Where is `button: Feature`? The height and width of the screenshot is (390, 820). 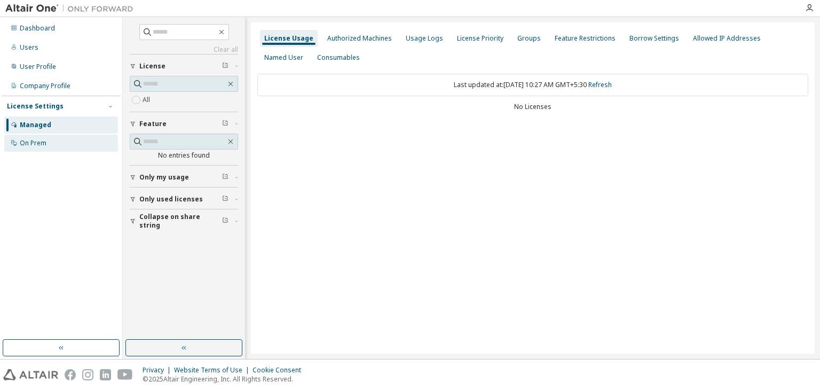 button: Feature is located at coordinates (184, 124).